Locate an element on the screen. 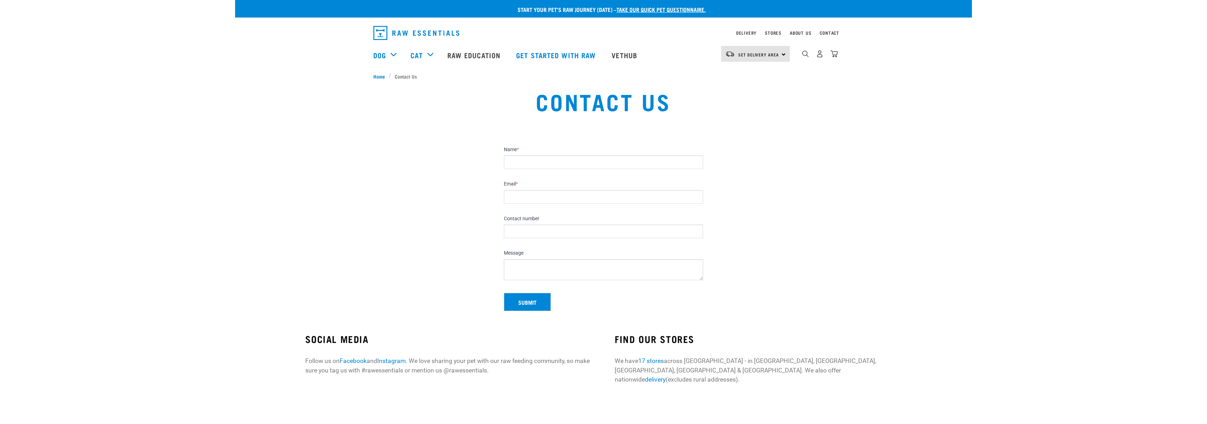  label: Email is located at coordinates (604, 184).